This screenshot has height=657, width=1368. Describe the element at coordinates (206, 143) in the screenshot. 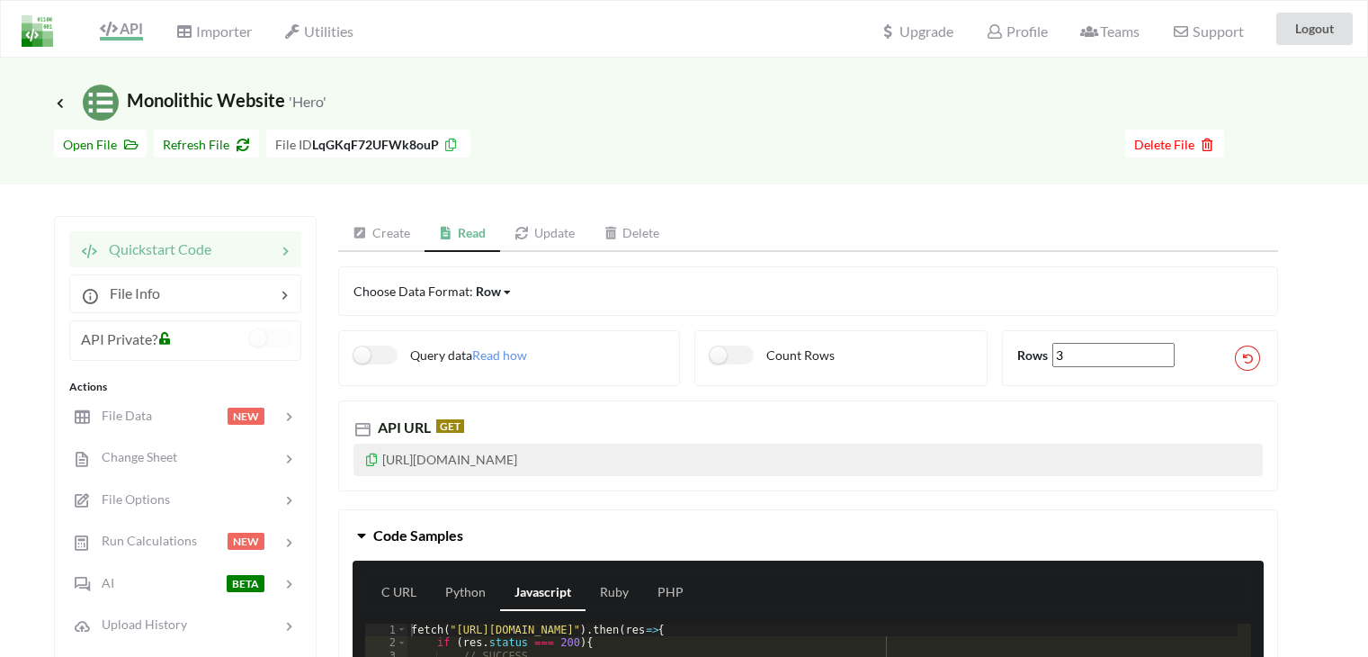

I see `button: Refresh File` at that location.